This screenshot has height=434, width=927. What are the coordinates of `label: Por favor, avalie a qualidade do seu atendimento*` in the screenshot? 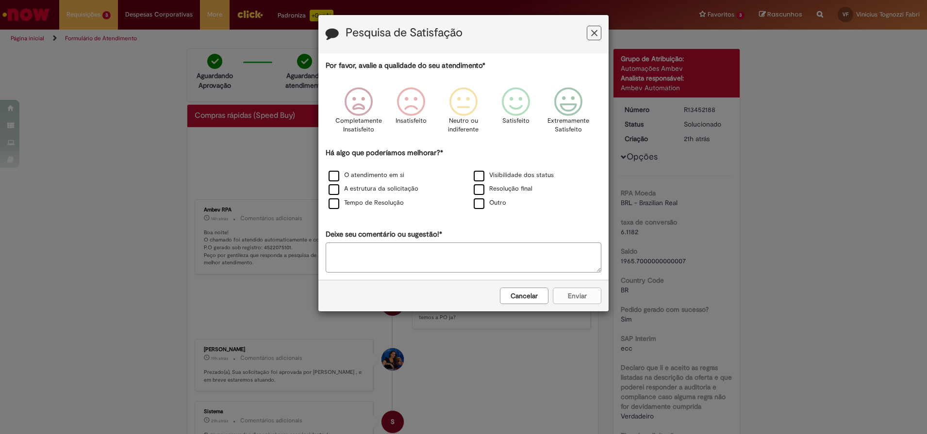 It's located at (405, 66).